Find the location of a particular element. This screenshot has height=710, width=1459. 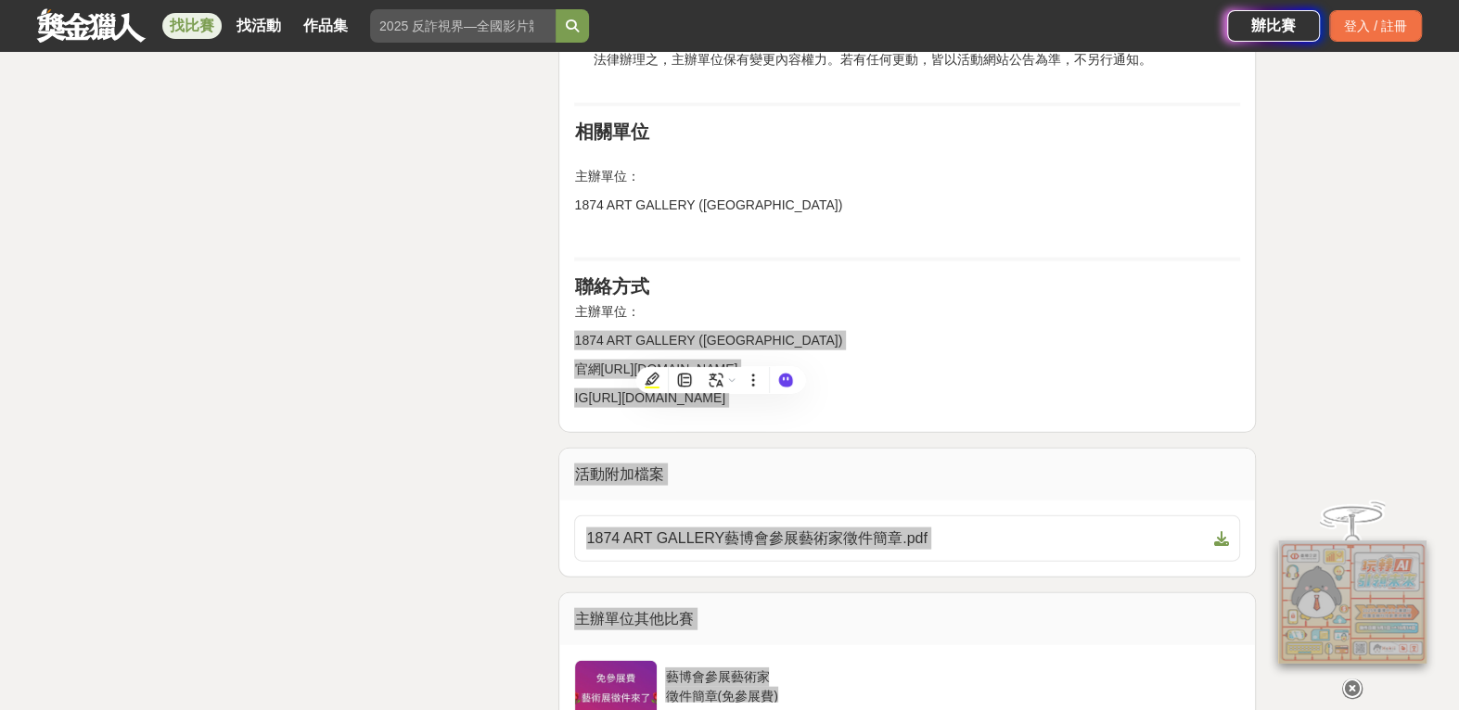

input: 2025 反詐視界—全國影片競賽 is located at coordinates (463, 26).